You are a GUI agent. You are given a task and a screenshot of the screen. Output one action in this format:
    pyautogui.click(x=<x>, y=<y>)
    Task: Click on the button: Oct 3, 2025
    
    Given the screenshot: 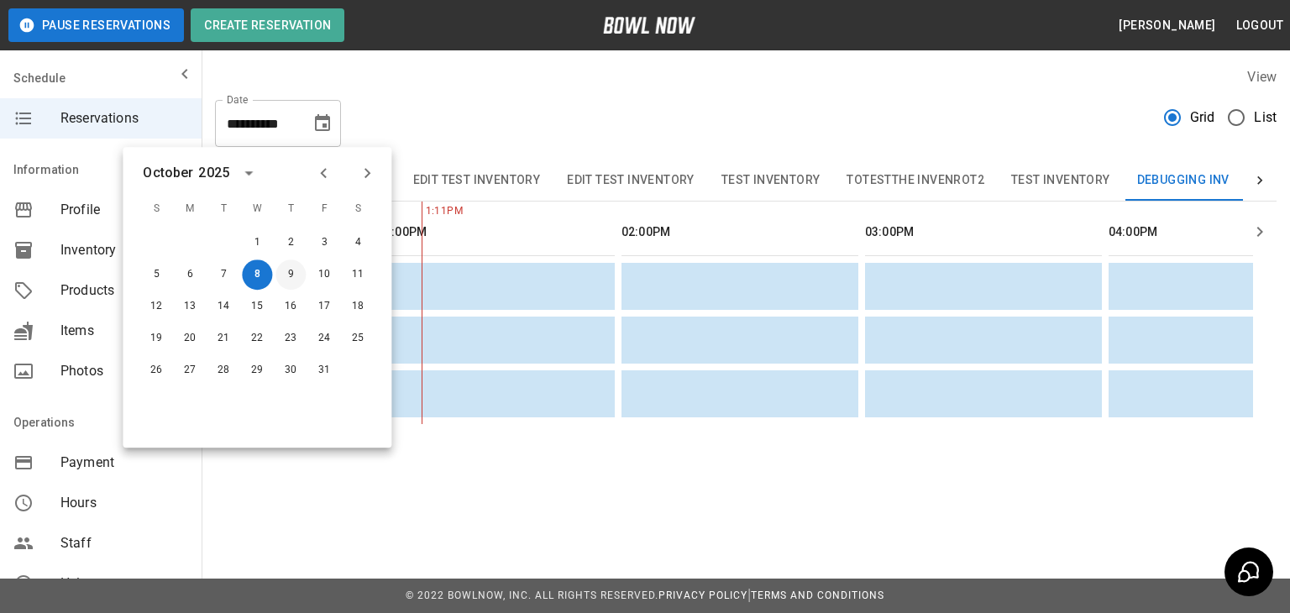 What is the action you would take?
    pyautogui.click(x=324, y=243)
    